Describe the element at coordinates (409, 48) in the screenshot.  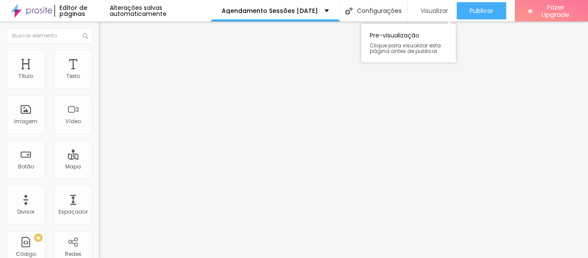
I see `span: Clique para visualizar esta página antes de publicar.` at that location.